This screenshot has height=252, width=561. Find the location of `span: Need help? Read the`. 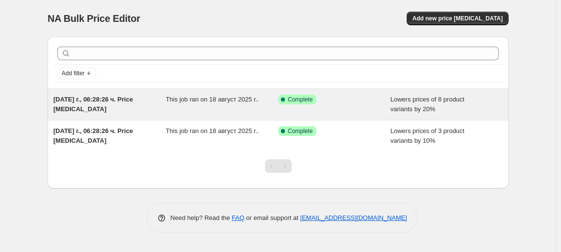

span: Need help? Read the is located at coordinates (201, 217).